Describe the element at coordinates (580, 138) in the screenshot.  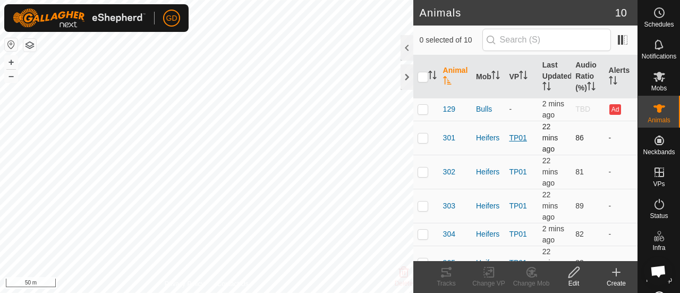
I see `span: 86` at that location.